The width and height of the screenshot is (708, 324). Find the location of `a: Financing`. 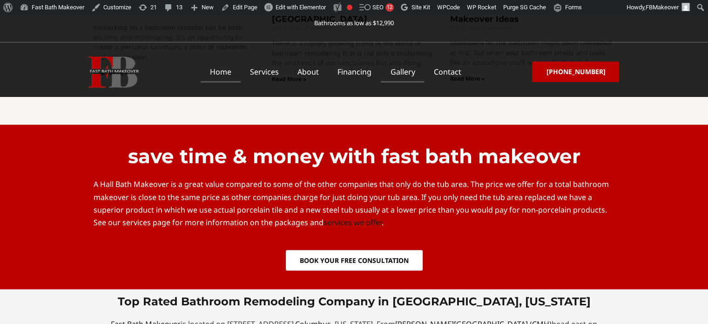

a: Financing is located at coordinates (354, 72).